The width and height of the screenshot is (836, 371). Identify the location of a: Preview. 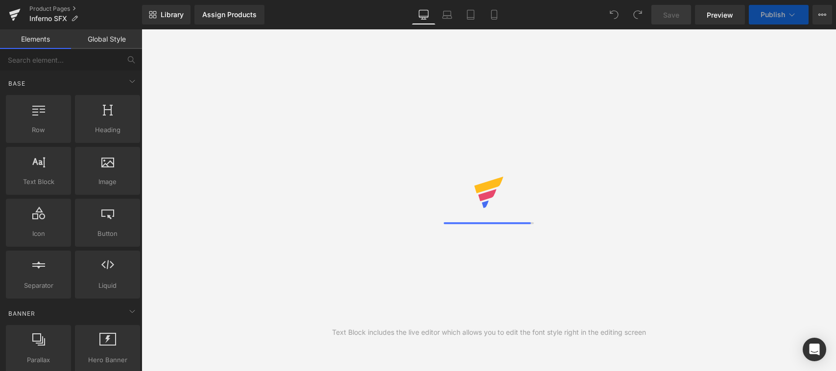
(720, 15).